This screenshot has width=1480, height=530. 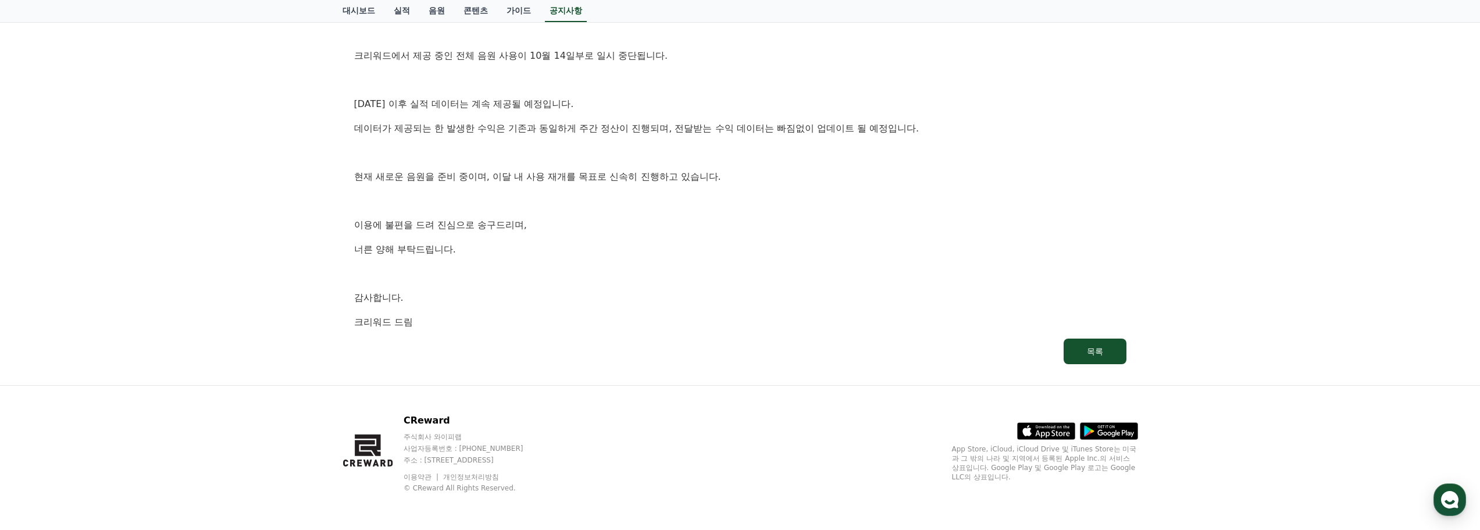 I want to click on p: © CReward All Rights Reserved., so click(x=474, y=488).